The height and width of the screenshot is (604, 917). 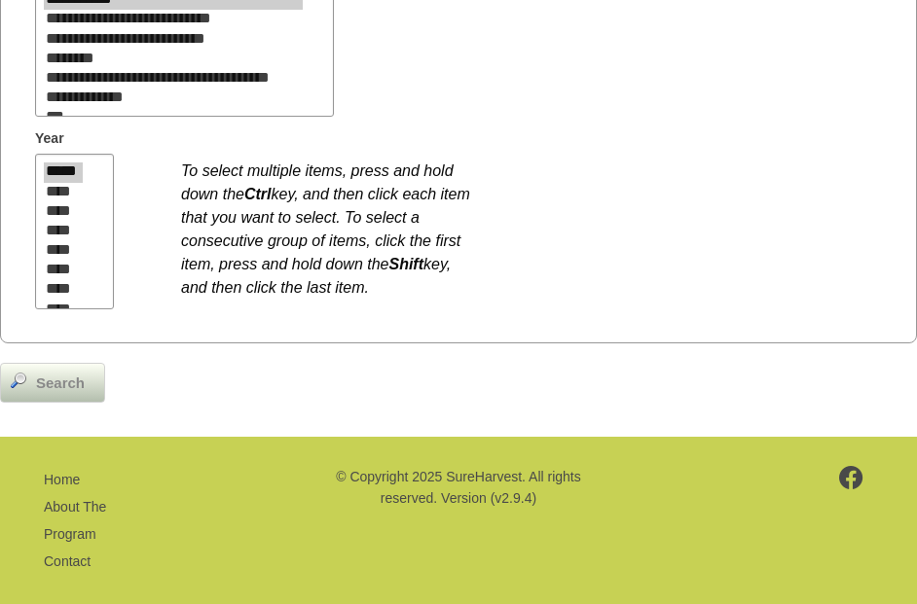 I want to click on p: © Copyright 2025 SureHarvest. All rights reserved. Version (v2.9.4), so click(x=458, y=487).